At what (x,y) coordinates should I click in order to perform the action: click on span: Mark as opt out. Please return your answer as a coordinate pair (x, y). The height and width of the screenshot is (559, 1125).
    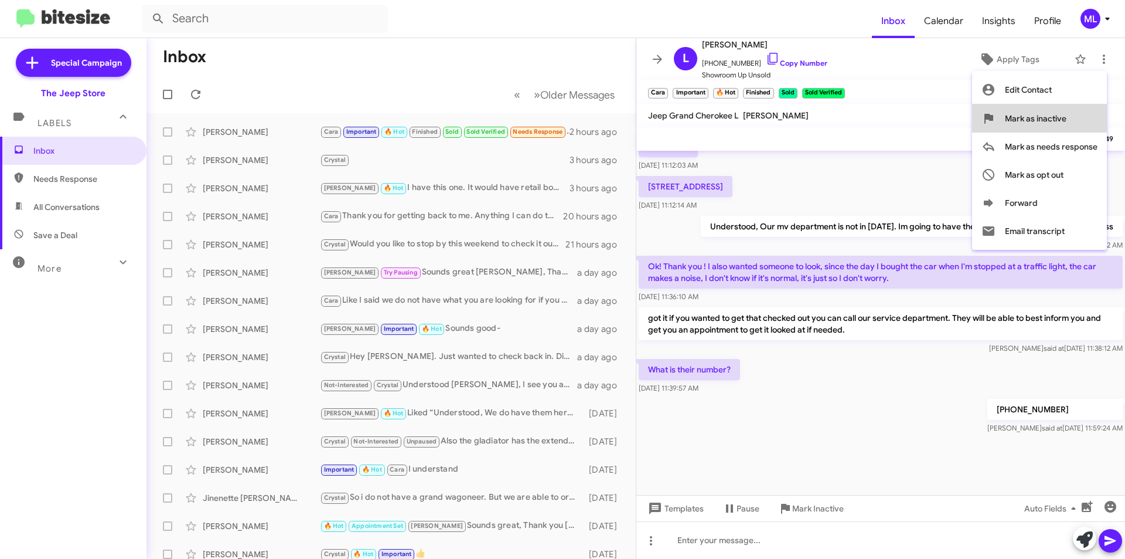
    Looking at the image, I should click on (1035, 175).